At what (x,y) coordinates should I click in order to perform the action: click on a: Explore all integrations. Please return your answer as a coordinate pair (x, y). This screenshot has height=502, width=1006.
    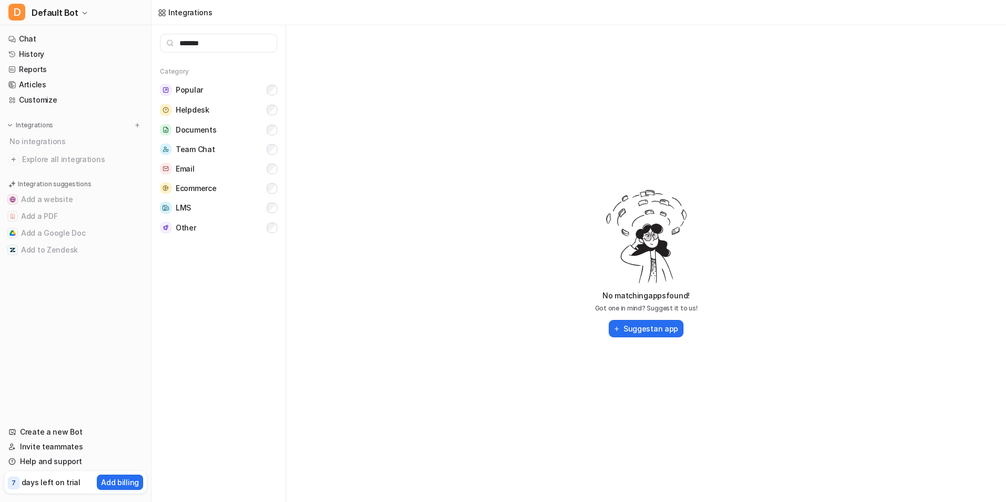
    Looking at the image, I should click on (75, 159).